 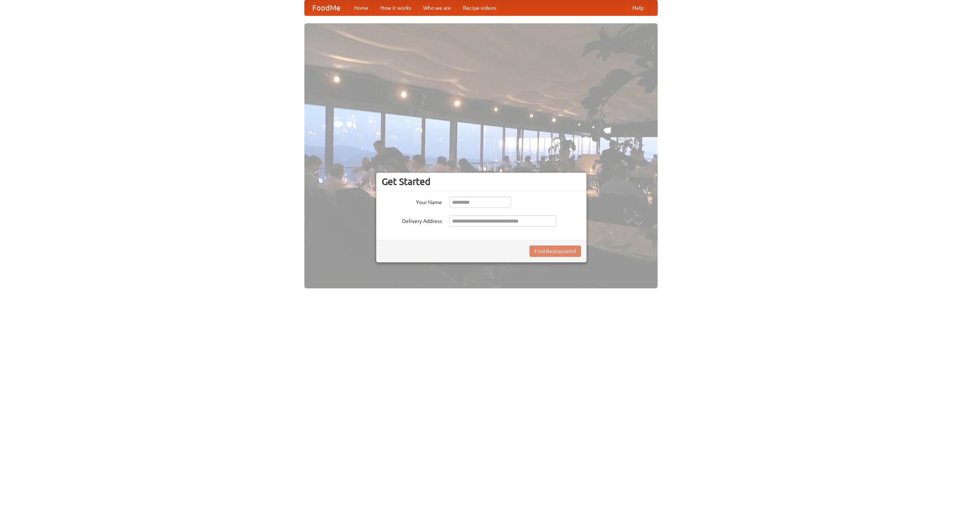 I want to click on label: Delivery Address, so click(x=412, y=220).